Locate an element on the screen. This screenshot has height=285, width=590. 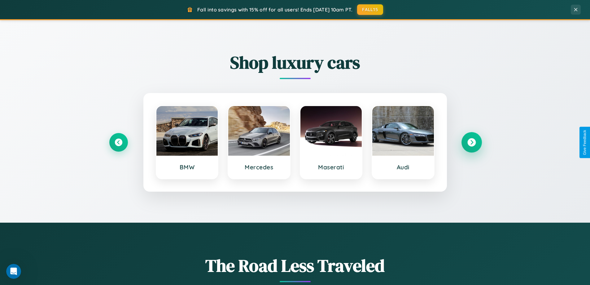
div: Give Feedback is located at coordinates (585, 142).